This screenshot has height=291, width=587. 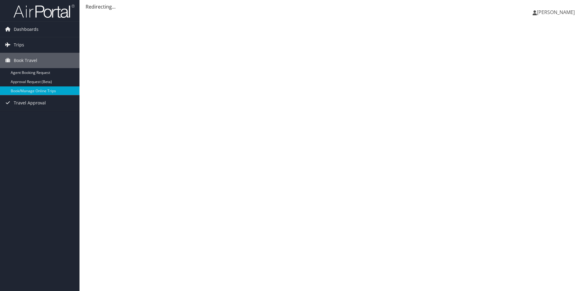 What do you see at coordinates (25, 61) in the screenshot?
I see `span: Book Travel` at bounding box center [25, 61].